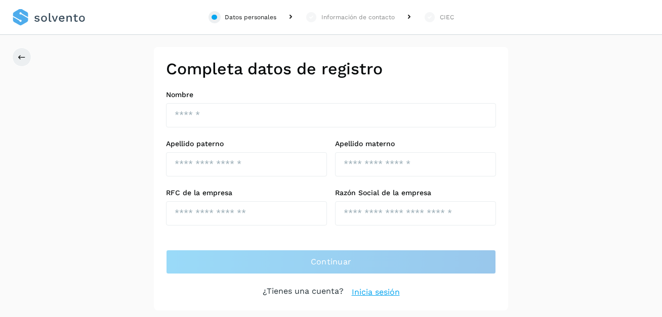 This screenshot has width=662, height=317. Describe the element at coordinates (331, 262) in the screenshot. I see `button: Continuar` at that location.